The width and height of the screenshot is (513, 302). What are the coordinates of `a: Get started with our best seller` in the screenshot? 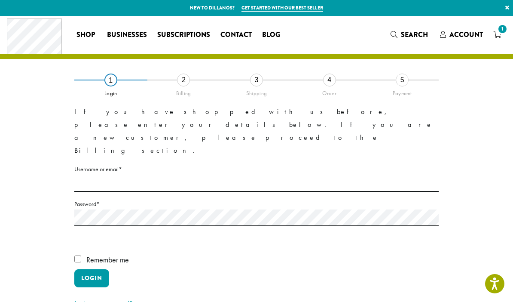 It's located at (282, 8).